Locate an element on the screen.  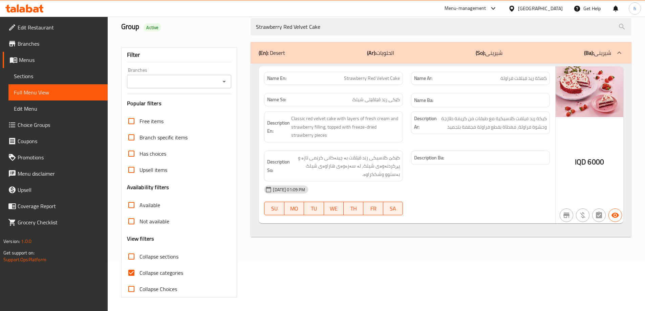
strong: Name Ba: is located at coordinates (424, 100).